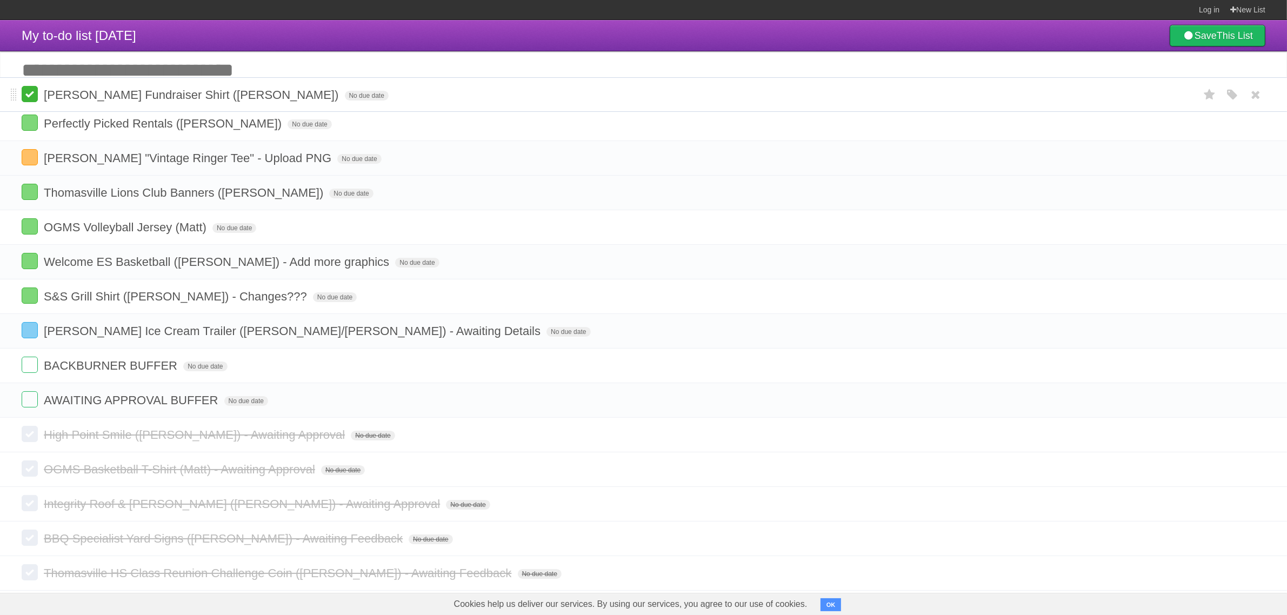  I want to click on label: Star task, so click(1210, 95).